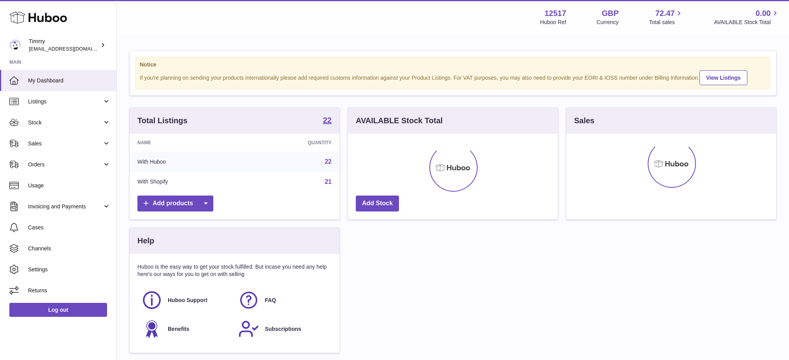 Image resolution: width=789 pixels, height=360 pixels. Describe the element at coordinates (283, 329) in the screenshot. I see `a: Subscriptions` at that location.